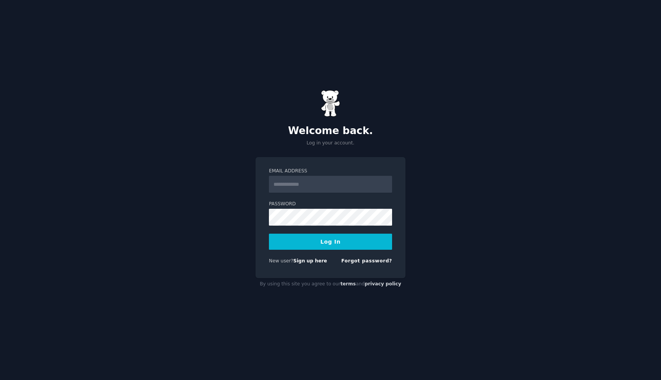 This screenshot has height=380, width=661. What do you see at coordinates (331, 131) in the screenshot?
I see `h2: Welcome back.` at bounding box center [331, 131].